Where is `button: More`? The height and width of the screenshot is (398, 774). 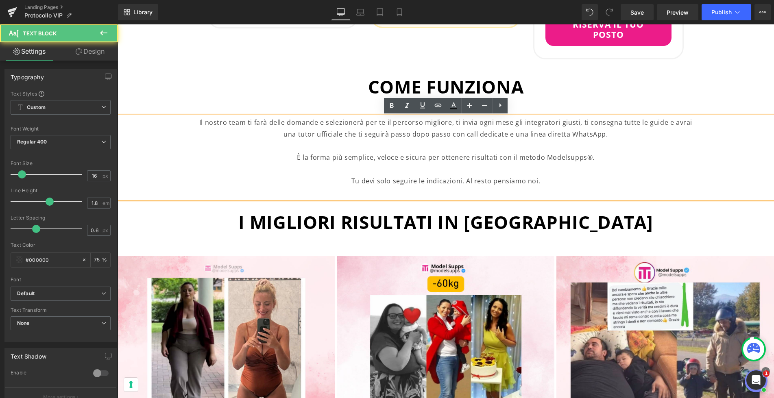 button: More is located at coordinates (763, 12).